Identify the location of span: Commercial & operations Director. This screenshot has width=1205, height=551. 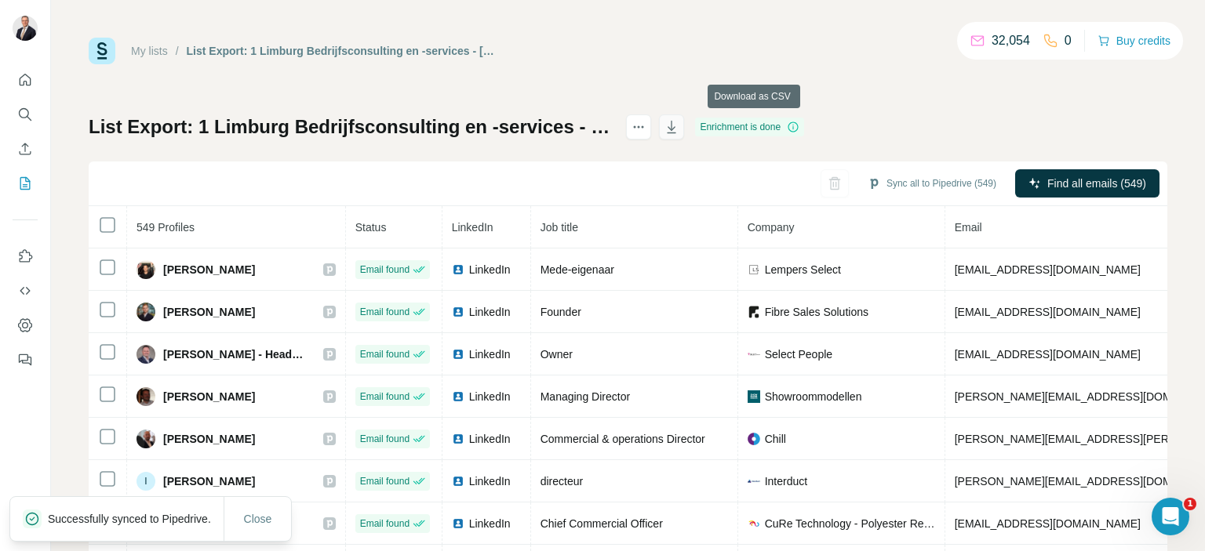
(623, 439).